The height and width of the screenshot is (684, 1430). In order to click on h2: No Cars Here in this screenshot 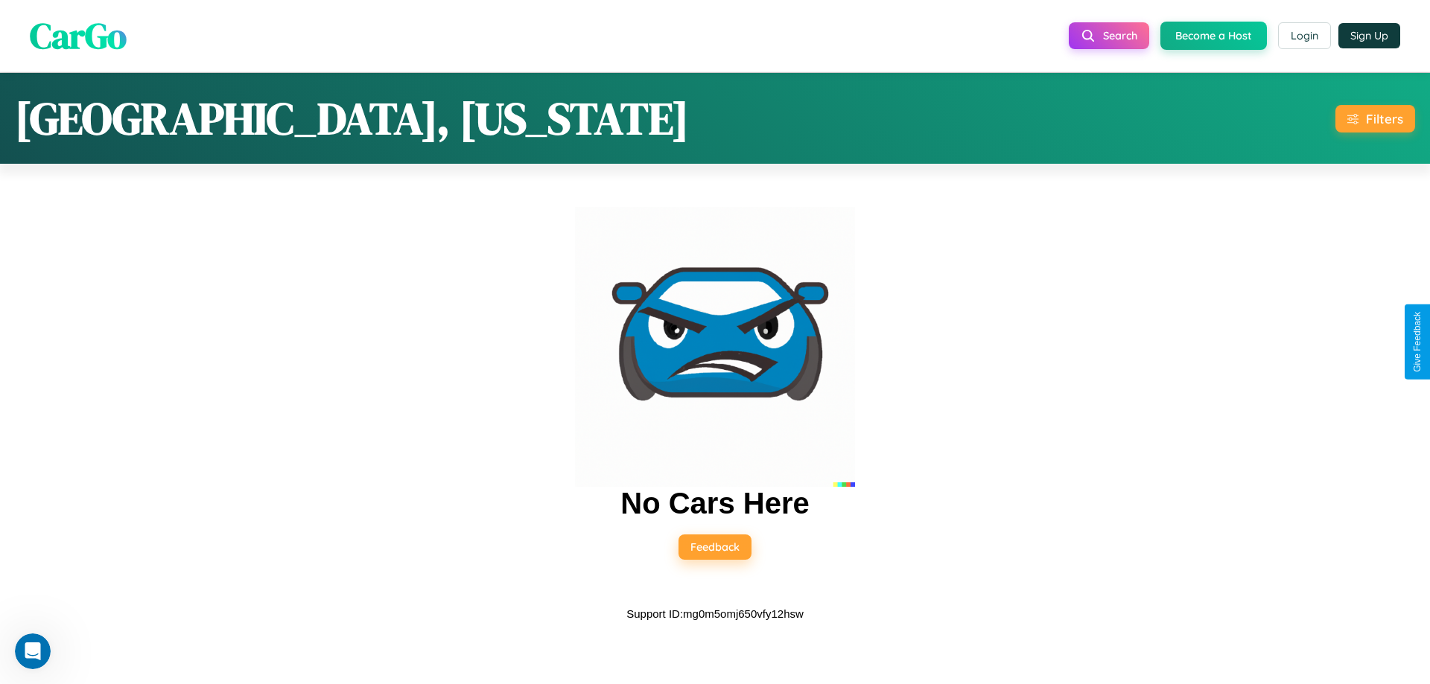, I will do `click(714, 503)`.